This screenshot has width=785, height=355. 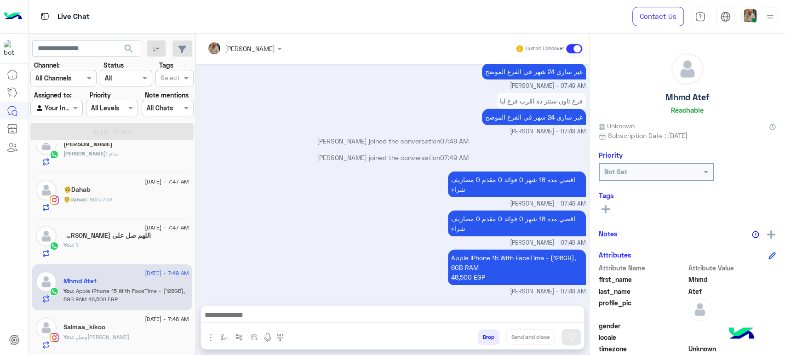 I want to click on span: search, so click(x=129, y=49).